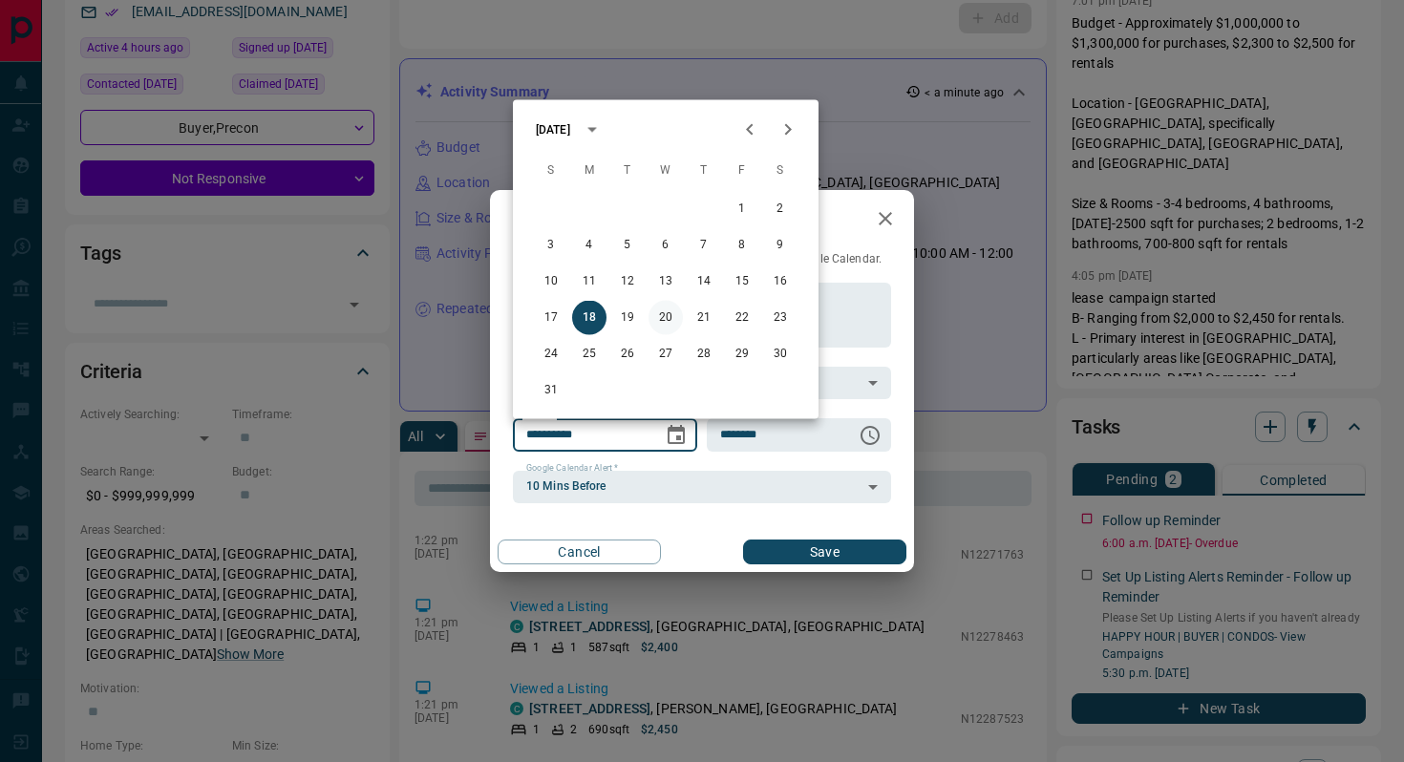  I want to click on span: Sunday, so click(551, 171).